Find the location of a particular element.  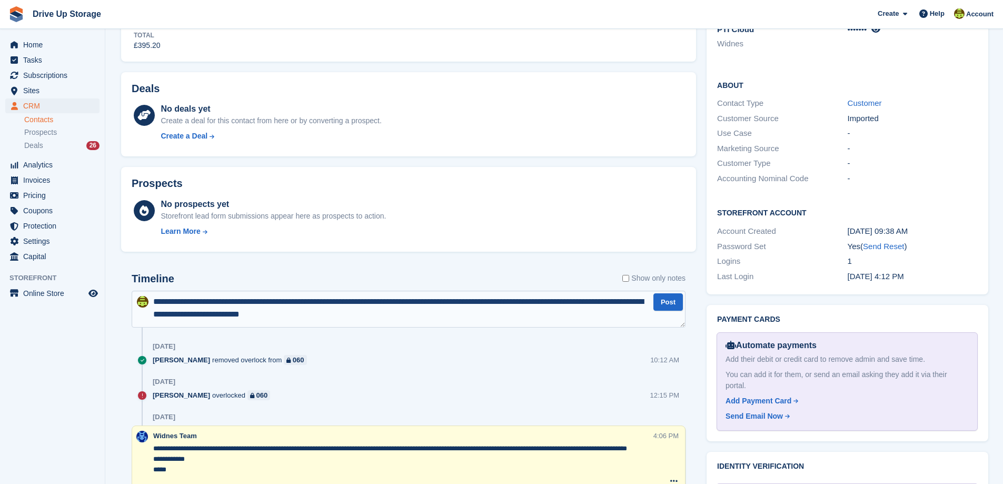

div: 060 is located at coordinates (299, 360).